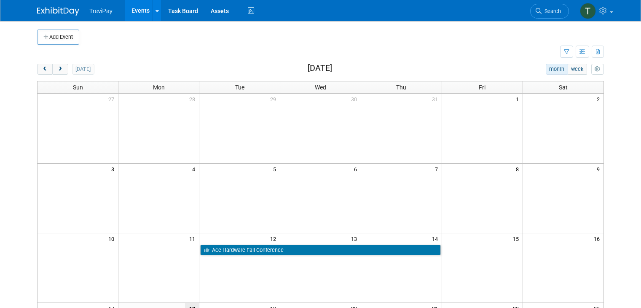  I want to click on span: Fri, so click(482, 87).